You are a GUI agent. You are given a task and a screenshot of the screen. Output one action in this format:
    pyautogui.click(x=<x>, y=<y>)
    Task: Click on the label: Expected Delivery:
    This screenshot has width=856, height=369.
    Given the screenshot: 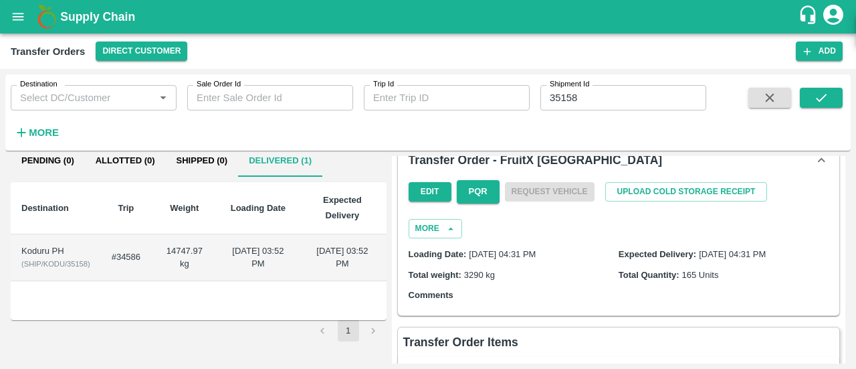 What is the action you would take?
    pyautogui.click(x=658, y=254)
    